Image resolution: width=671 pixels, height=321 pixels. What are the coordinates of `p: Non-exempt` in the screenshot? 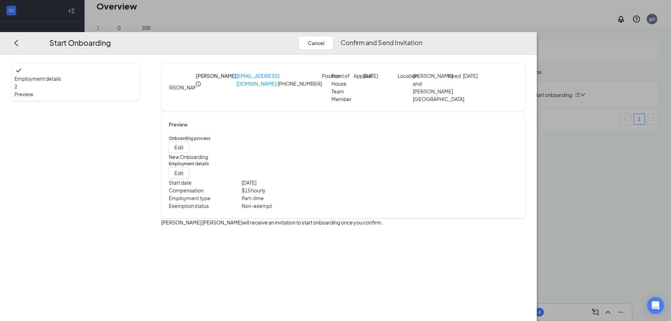 It's located at (292, 206).